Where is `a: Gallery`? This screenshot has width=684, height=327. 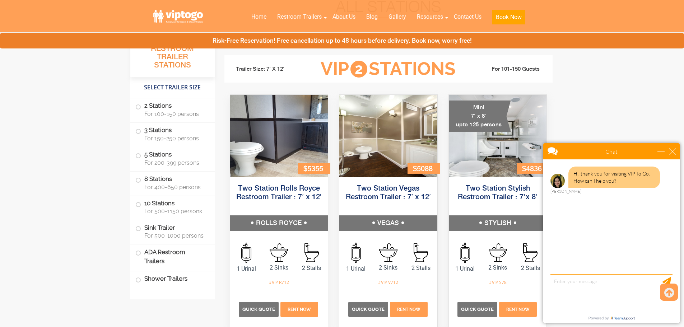
a: Gallery is located at coordinates (397, 17).